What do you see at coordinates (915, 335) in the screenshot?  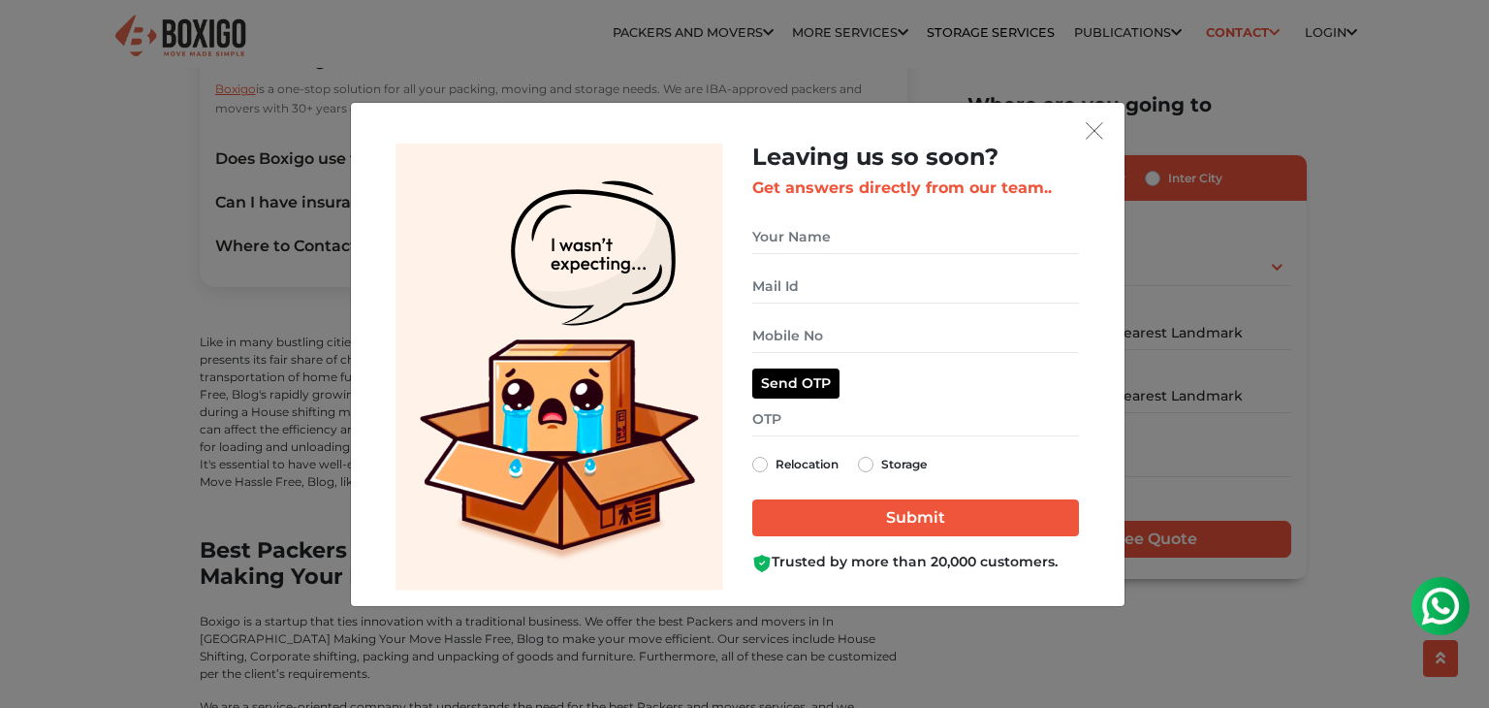 I see `input: Mobile No` at bounding box center [915, 335].